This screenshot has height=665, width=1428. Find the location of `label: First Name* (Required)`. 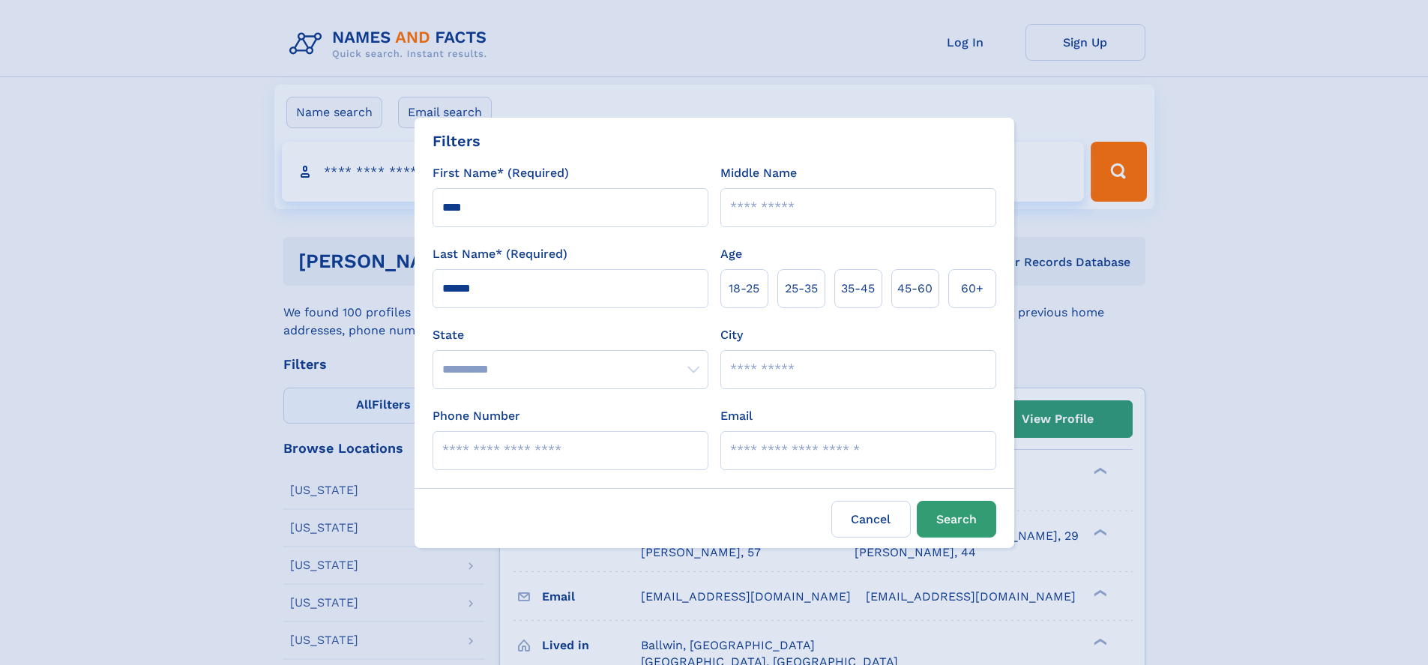

label: First Name* (Required) is located at coordinates (501, 173).